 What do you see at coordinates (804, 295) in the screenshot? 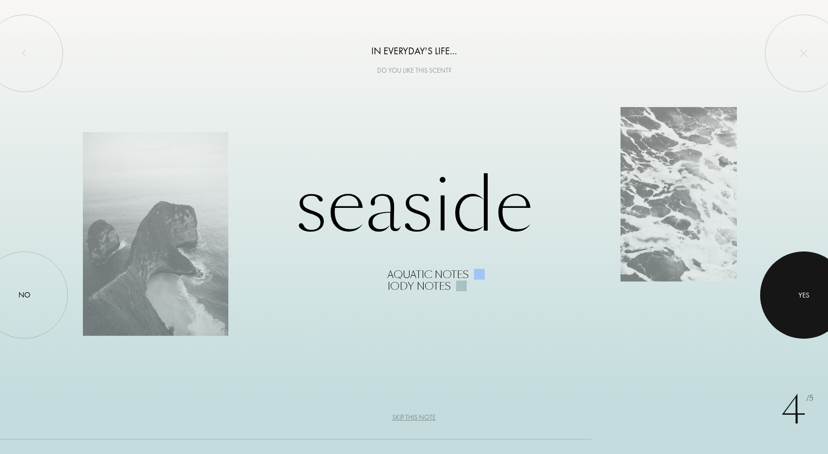
I see `div: Yes` at bounding box center [804, 295].